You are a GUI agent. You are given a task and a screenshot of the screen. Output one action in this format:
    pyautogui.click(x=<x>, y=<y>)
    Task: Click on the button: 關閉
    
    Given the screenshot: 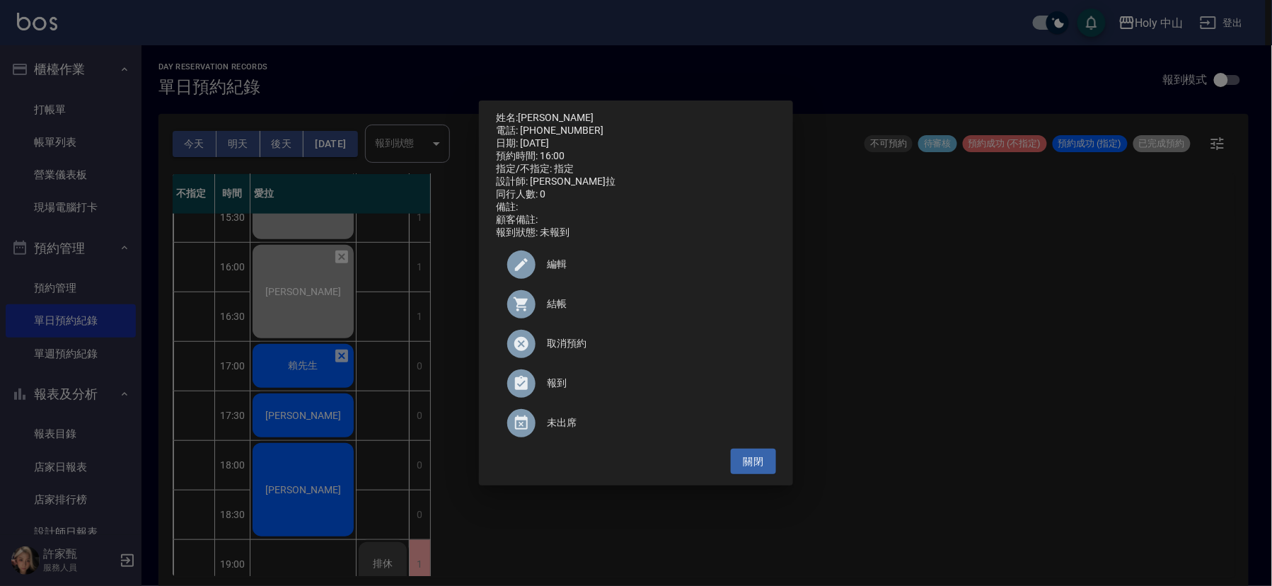 What is the action you would take?
    pyautogui.click(x=753, y=461)
    